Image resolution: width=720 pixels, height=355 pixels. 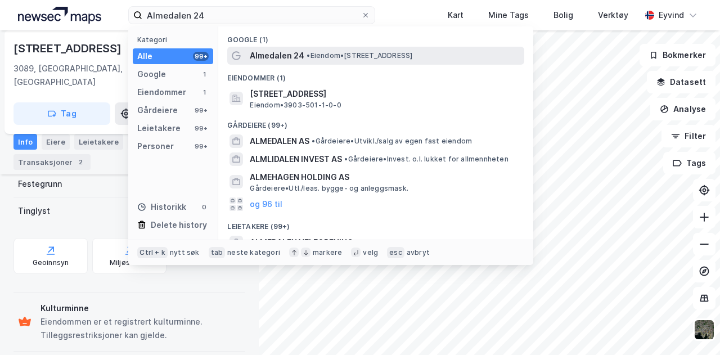 I want to click on div: Leietakere (99+), so click(x=376, y=223).